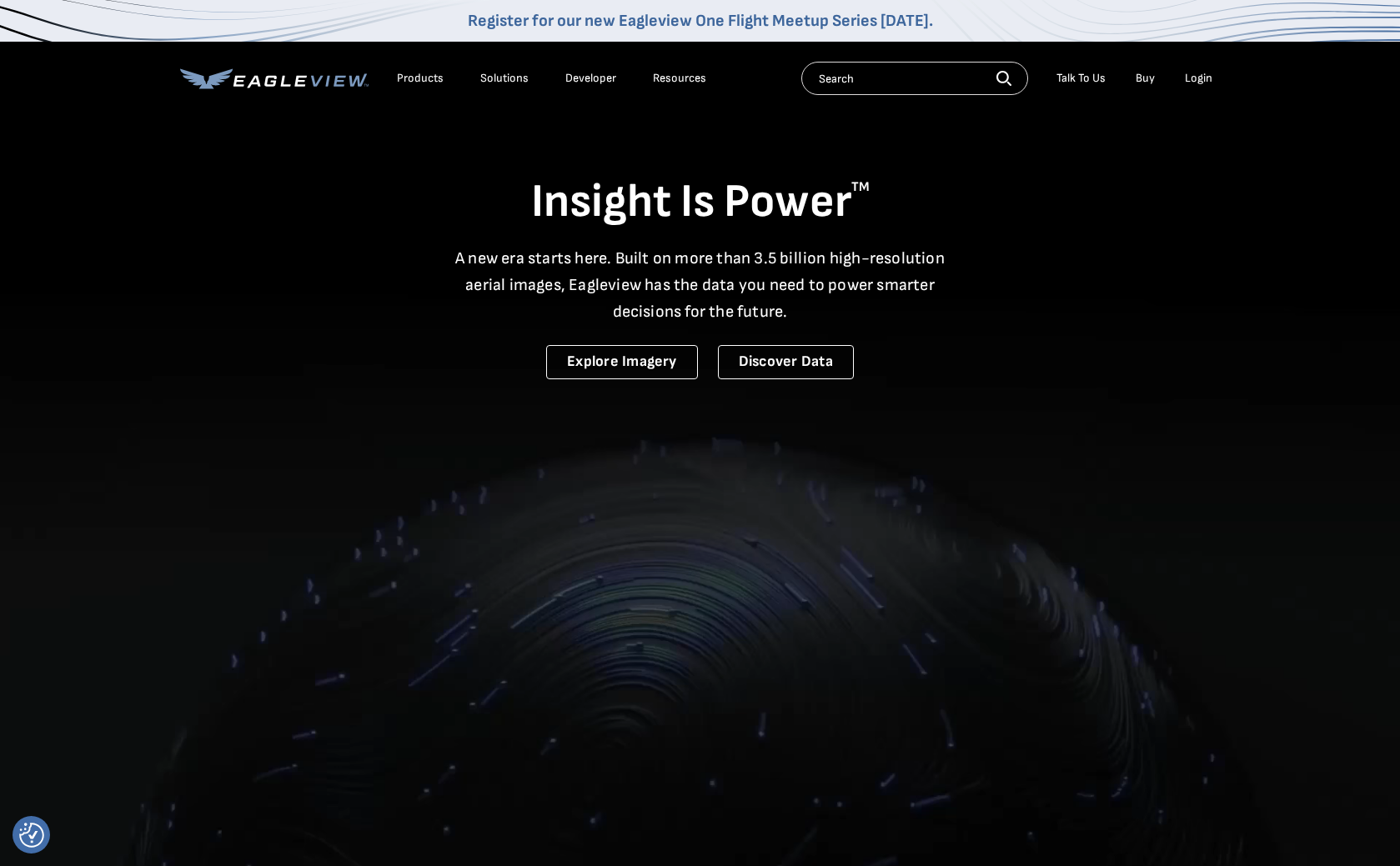 Image resolution: width=1400 pixels, height=866 pixels. I want to click on div: Talk To Us, so click(1080, 78).